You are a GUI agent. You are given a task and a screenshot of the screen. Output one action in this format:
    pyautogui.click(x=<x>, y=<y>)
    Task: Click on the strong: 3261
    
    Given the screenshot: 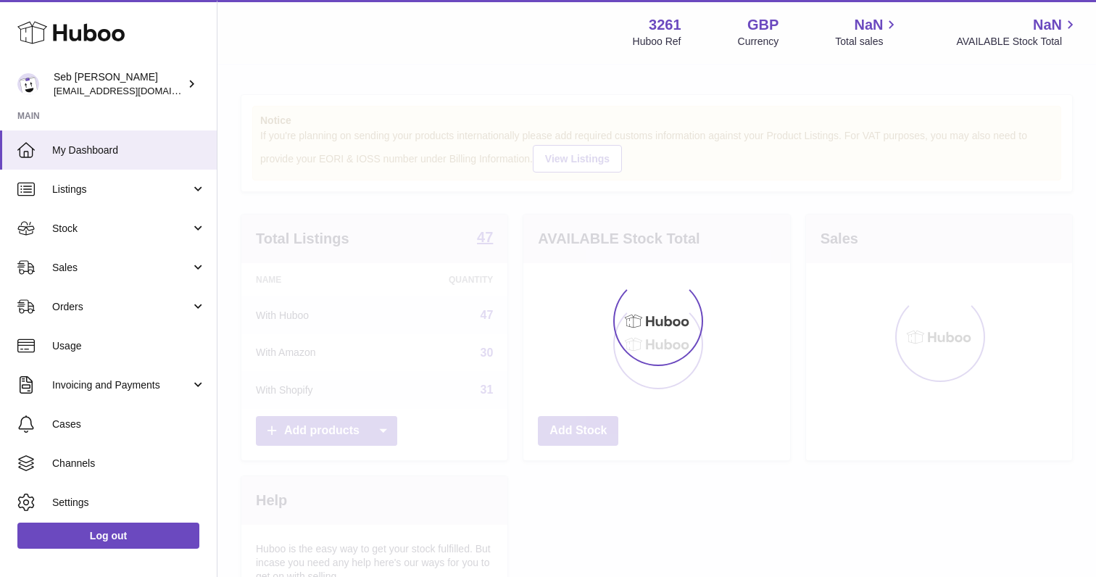 What is the action you would take?
    pyautogui.click(x=665, y=25)
    